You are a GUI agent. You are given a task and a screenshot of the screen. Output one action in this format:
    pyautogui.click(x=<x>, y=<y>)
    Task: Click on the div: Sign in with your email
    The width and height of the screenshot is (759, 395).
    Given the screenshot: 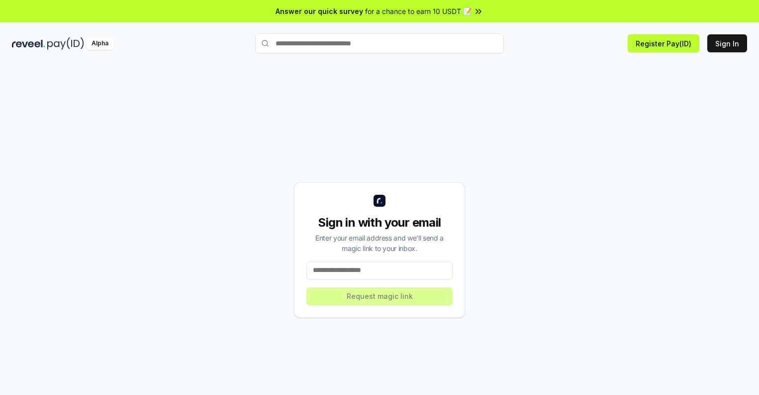 What is the action you would take?
    pyautogui.click(x=380, y=222)
    